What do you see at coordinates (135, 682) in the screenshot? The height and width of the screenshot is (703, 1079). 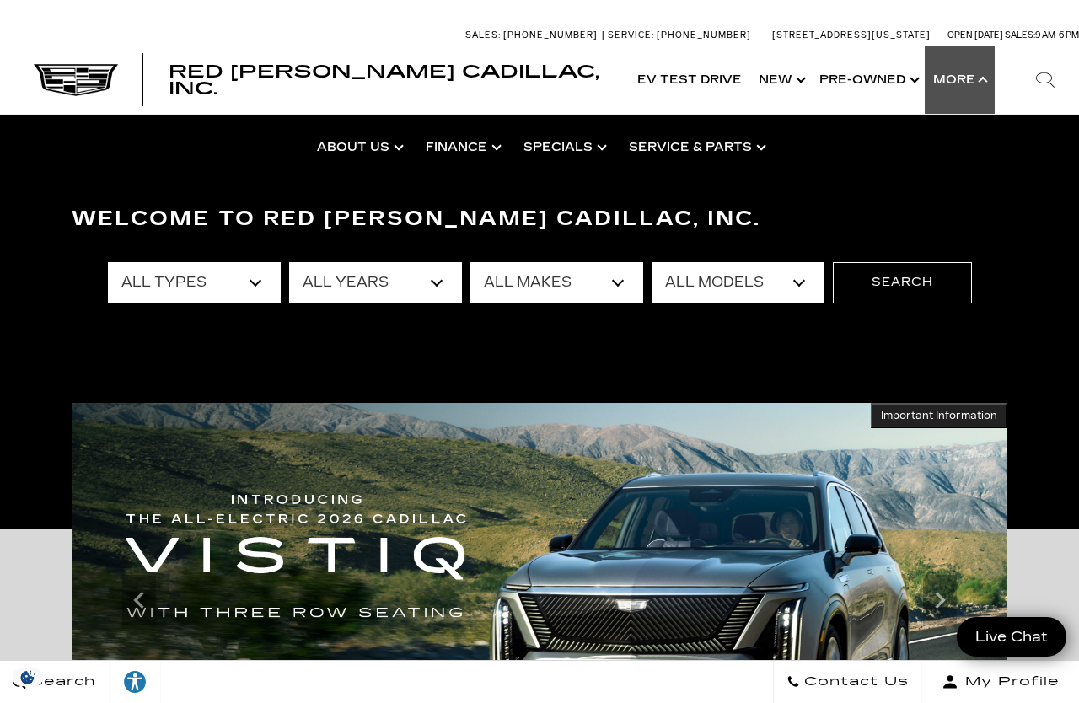 I see `div: Explore your accessibility options` at bounding box center [135, 682].